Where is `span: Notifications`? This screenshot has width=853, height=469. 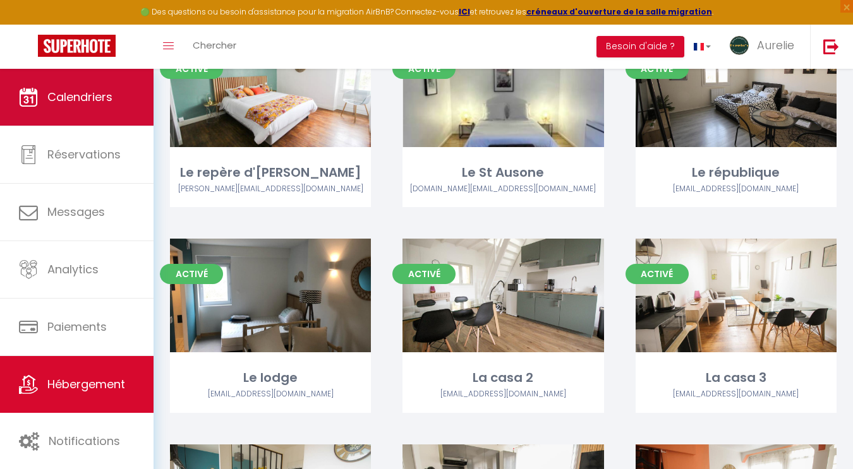
span: Notifications is located at coordinates (84, 441).